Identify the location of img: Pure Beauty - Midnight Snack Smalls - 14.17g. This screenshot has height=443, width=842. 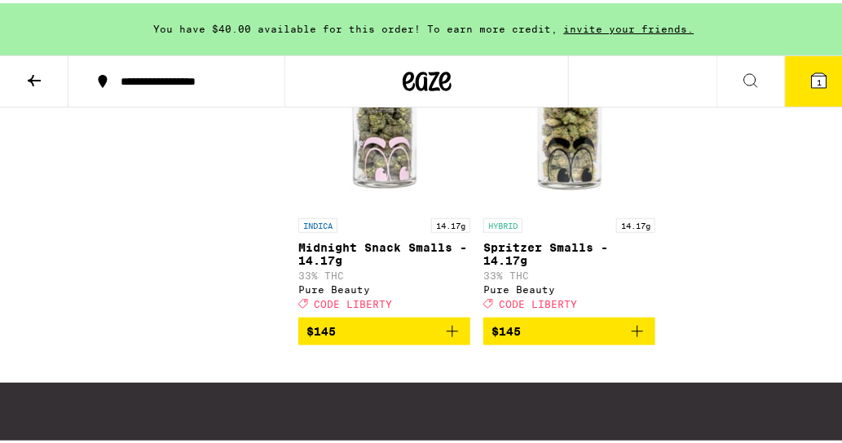
(385, 125).